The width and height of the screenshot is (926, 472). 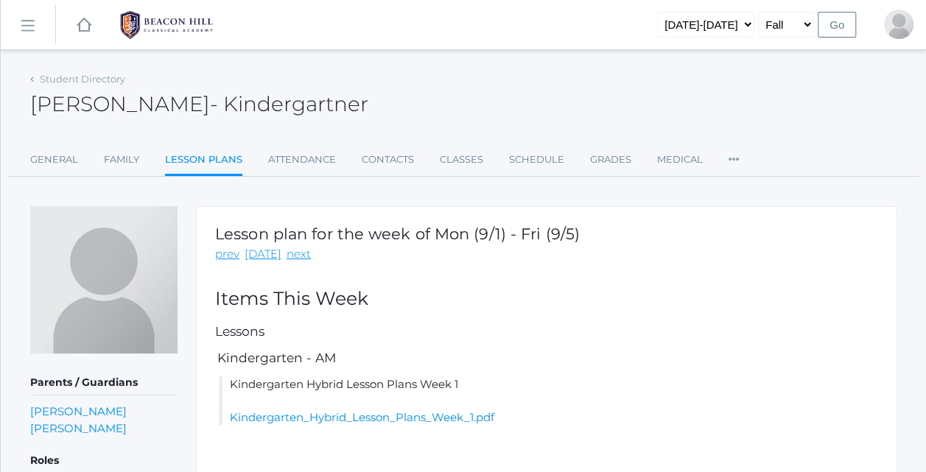 What do you see at coordinates (302, 160) in the screenshot?
I see `a: Attendance` at bounding box center [302, 160].